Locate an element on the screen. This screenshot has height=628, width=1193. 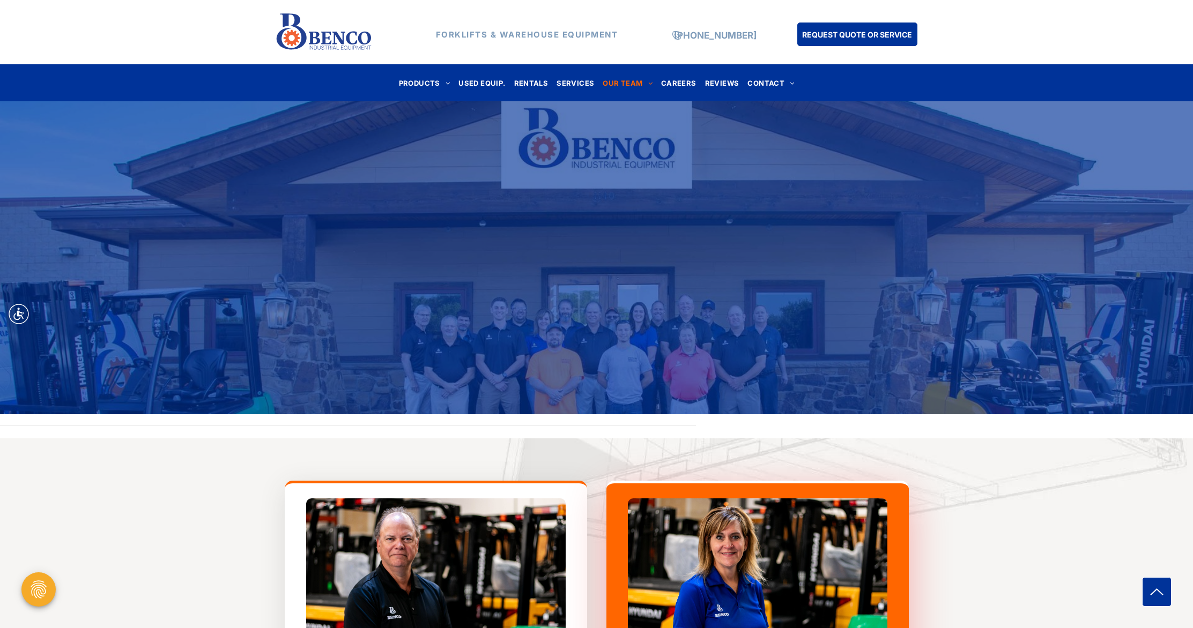
a: CAREERS is located at coordinates (679, 83).